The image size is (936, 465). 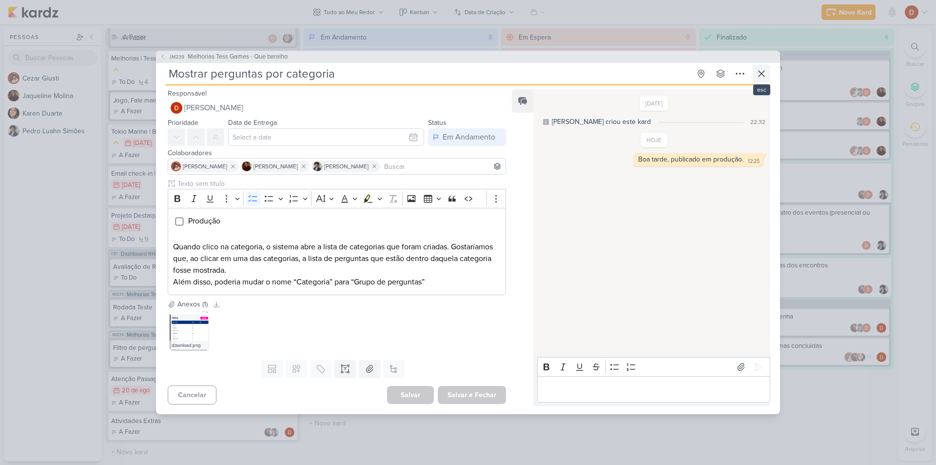 What do you see at coordinates (341, 183) in the screenshot?
I see `input: Texto sem título` at bounding box center [341, 183].